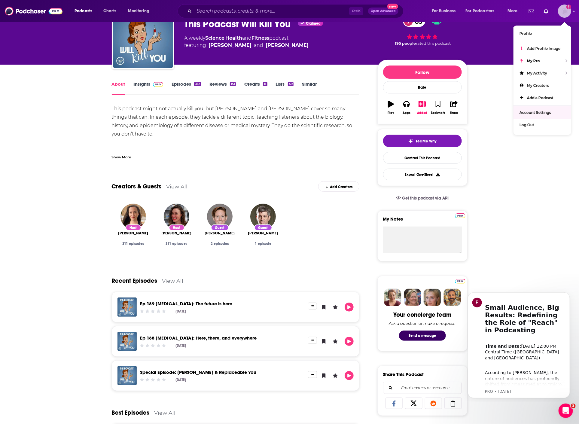 Image resolution: width=579 pixels, height=424 pixels. Describe the element at coordinates (223, 88) in the screenshot. I see `a: Reviews151` at that location.